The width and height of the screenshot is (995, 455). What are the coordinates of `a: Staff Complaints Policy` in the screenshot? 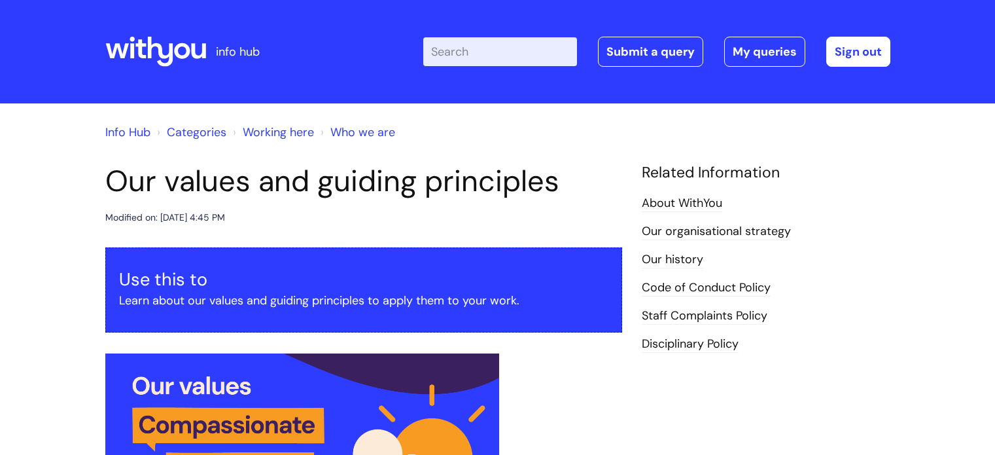 It's located at (705, 316).